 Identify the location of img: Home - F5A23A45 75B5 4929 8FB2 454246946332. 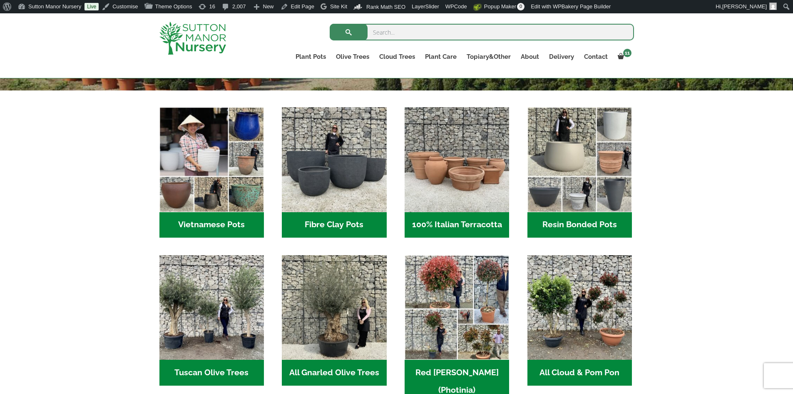
(457, 307).